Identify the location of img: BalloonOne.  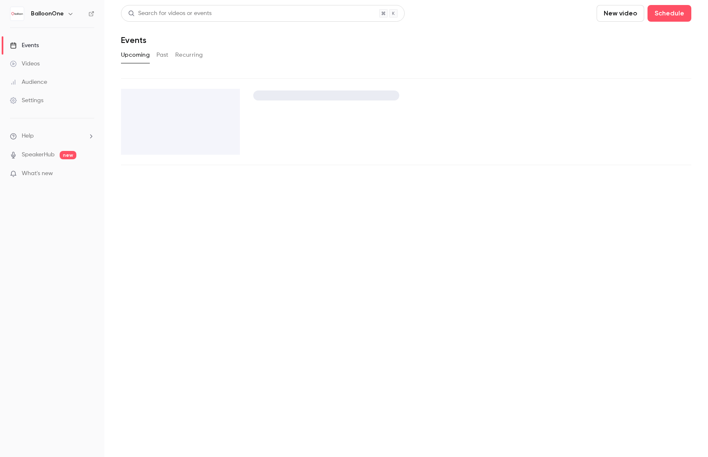
(17, 14).